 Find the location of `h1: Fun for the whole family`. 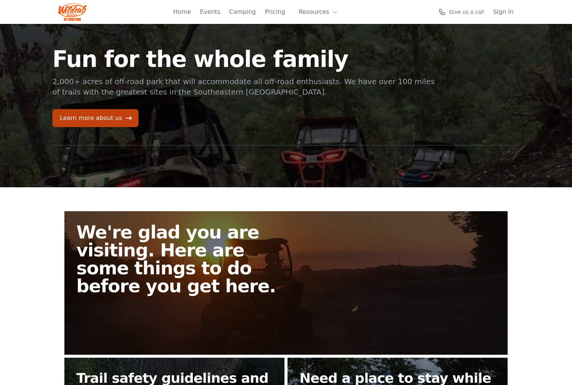

h1: Fun for the whole family is located at coordinates (244, 59).